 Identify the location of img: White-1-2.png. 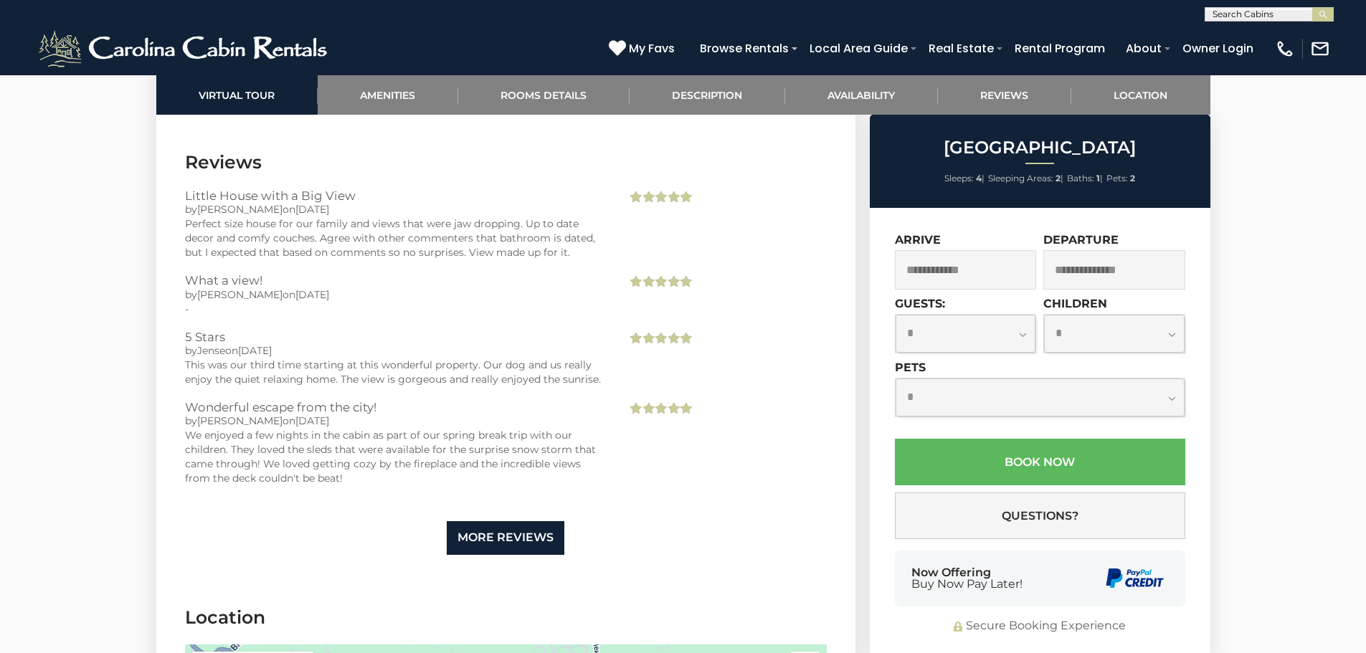
(184, 49).